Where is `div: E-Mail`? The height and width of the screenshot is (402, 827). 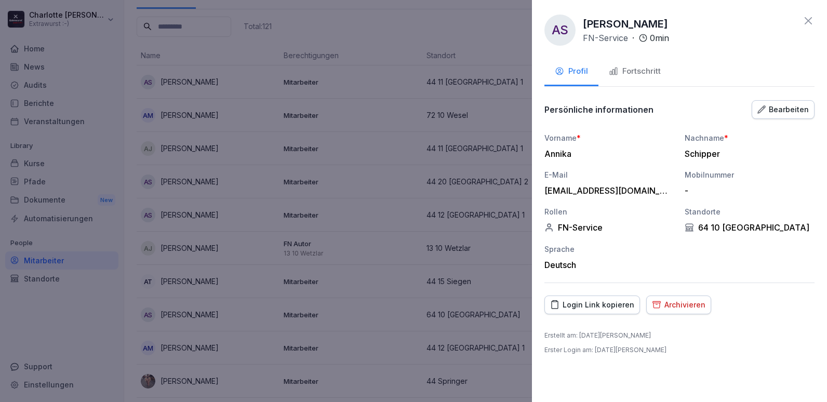 div: E-Mail is located at coordinates (609, 175).